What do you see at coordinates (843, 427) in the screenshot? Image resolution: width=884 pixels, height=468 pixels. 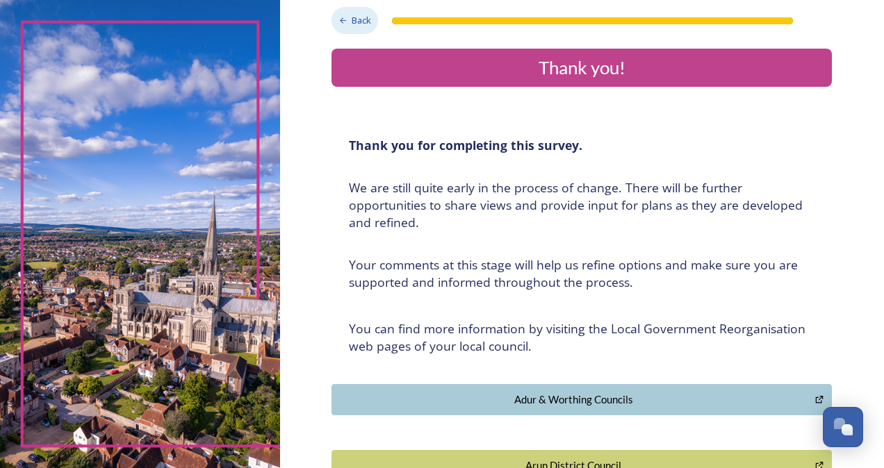 I see `button: Open Chat` at bounding box center [843, 427].